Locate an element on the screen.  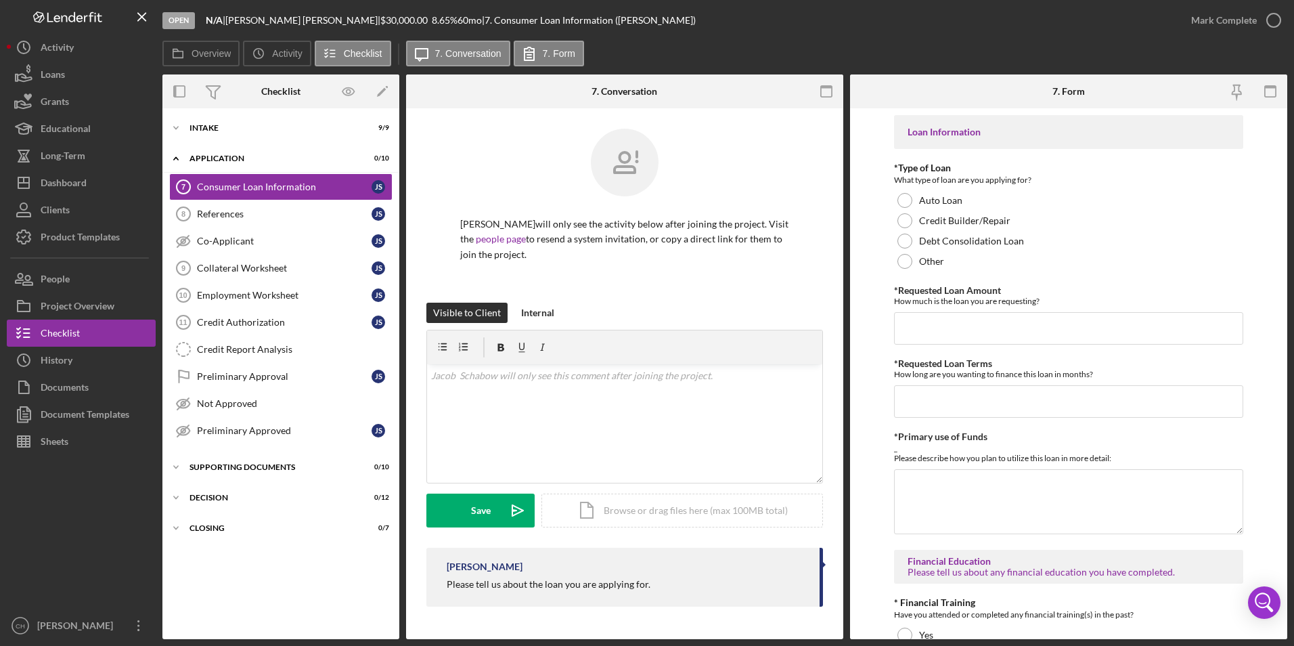
div: Sheets is located at coordinates (54, 443).